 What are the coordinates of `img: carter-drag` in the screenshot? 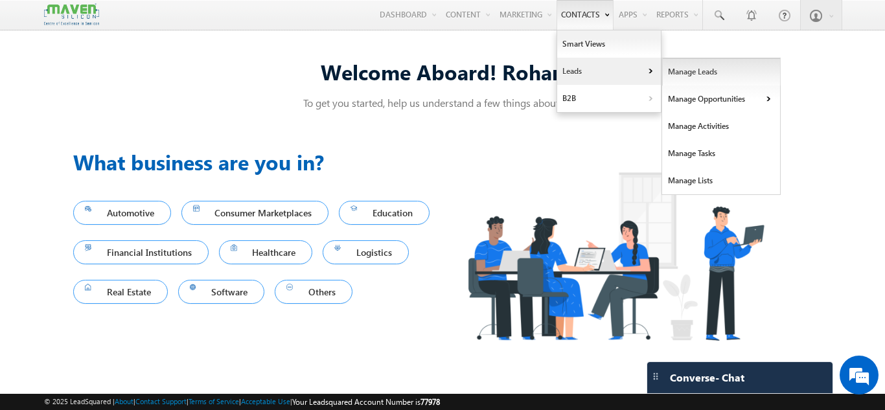 It's located at (656, 377).